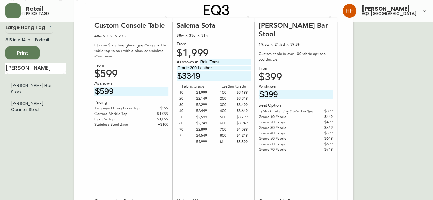 Image resolution: width=433 pixels, height=200 pixels. Describe the element at coordinates (241, 99) in the screenshot. I see `div: $3,349` at that location.